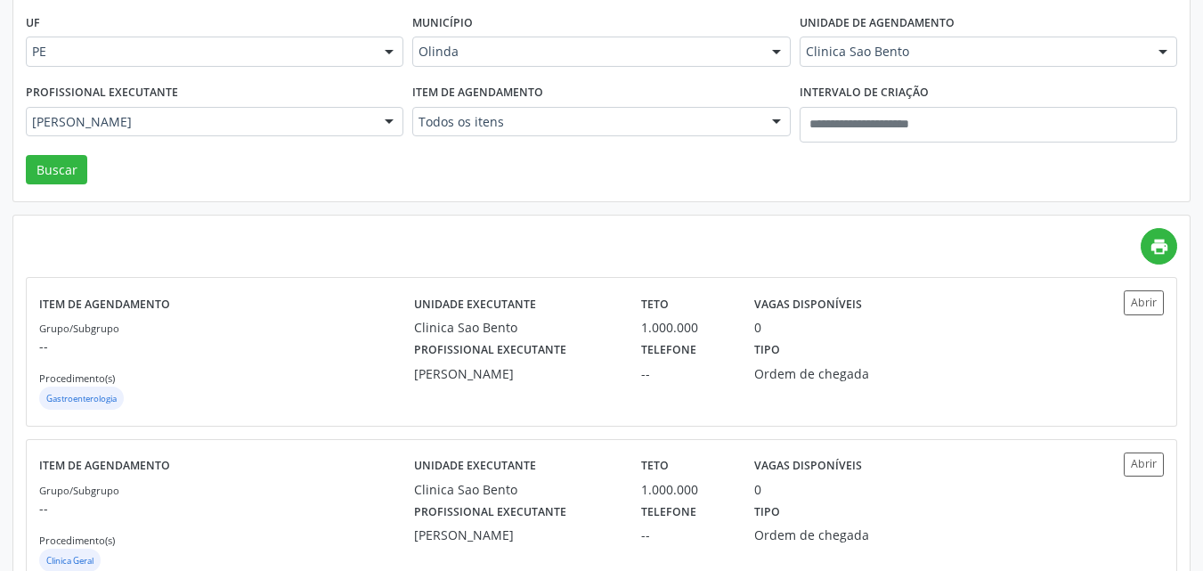 The width and height of the screenshot is (1203, 571). Describe the element at coordinates (973, 52) in the screenshot. I see `span: Clinica Sao Bento` at that location.